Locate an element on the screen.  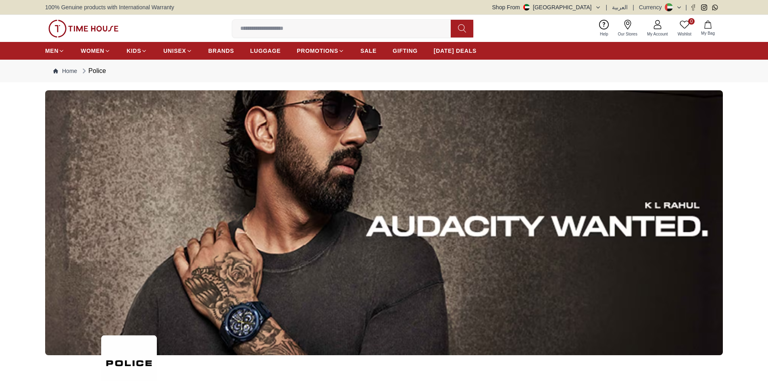
span: BRANDS is located at coordinates (221, 51).